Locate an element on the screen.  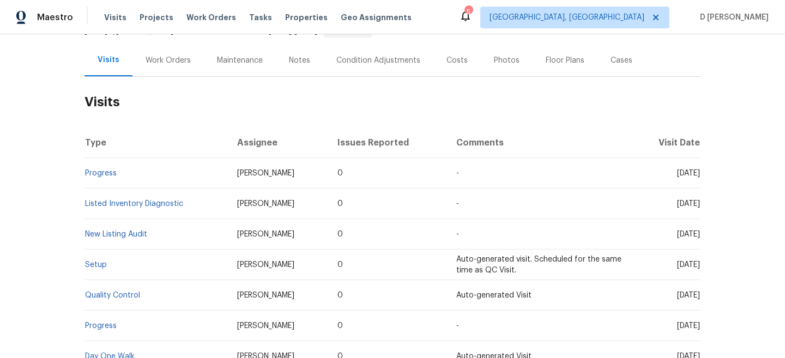
div: Photos is located at coordinates (507, 61).